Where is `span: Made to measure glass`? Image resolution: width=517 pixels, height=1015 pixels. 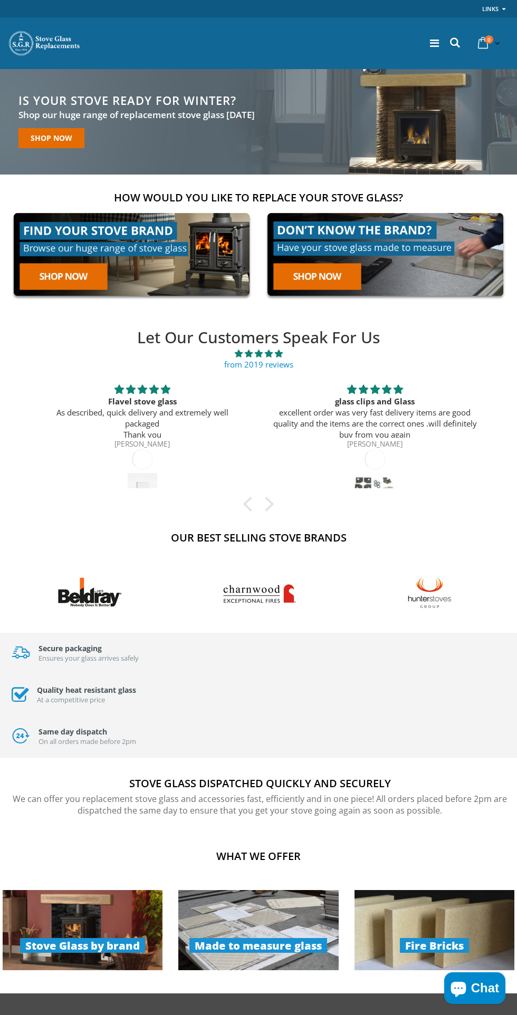
span: Made to measure glass is located at coordinates (258, 946).